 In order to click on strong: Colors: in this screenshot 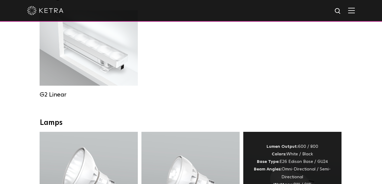, I will do `click(279, 155)`.